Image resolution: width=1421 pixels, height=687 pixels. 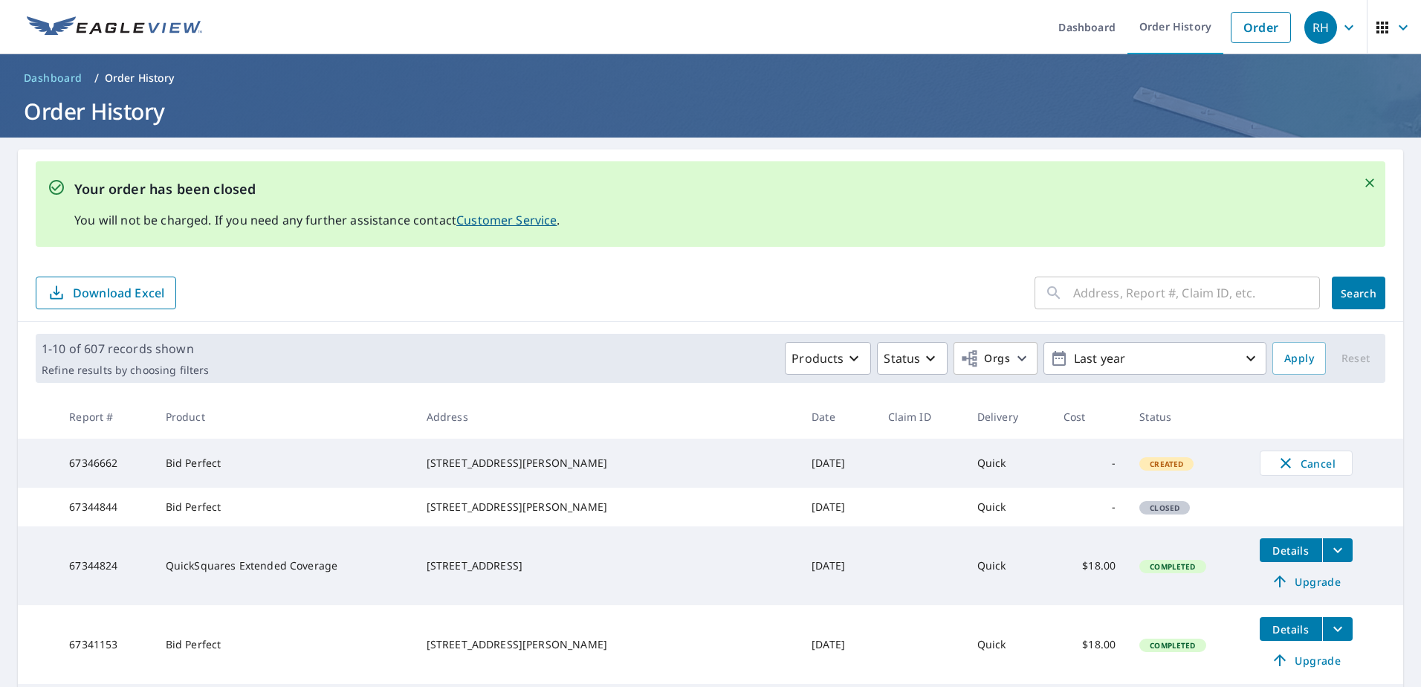 I want to click on a: Customer Service, so click(x=506, y=220).